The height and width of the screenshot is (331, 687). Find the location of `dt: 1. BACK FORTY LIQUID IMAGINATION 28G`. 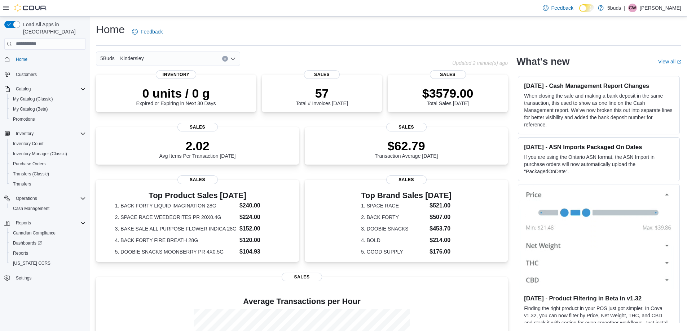

dt: 1. BACK FORTY LIQUID IMAGINATION 28G is located at coordinates (176, 206).